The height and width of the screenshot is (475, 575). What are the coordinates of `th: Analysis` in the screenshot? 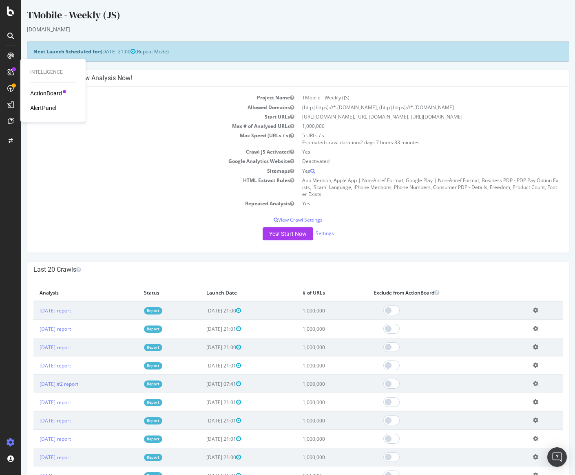 It's located at (64, 293).